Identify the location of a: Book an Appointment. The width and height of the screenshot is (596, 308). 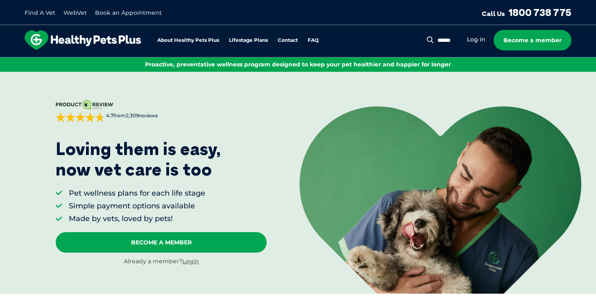
(128, 13).